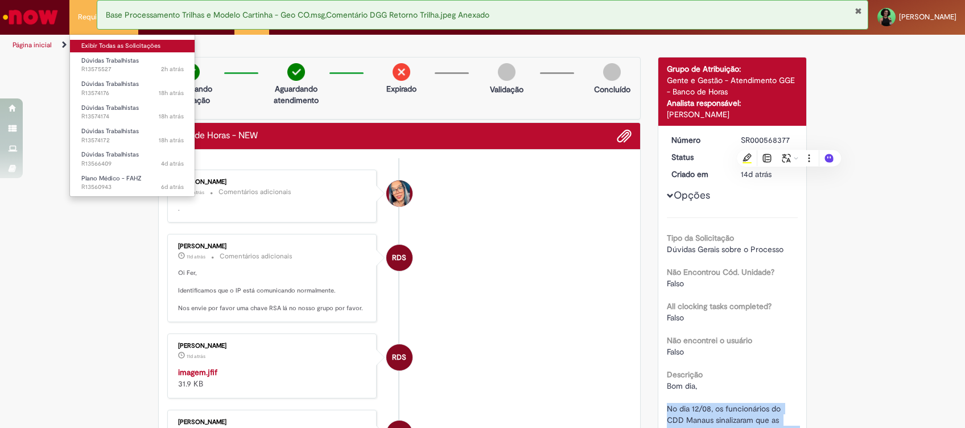  Describe the element at coordinates (197, 372) in the screenshot. I see `a: imagem.jfif` at that location.